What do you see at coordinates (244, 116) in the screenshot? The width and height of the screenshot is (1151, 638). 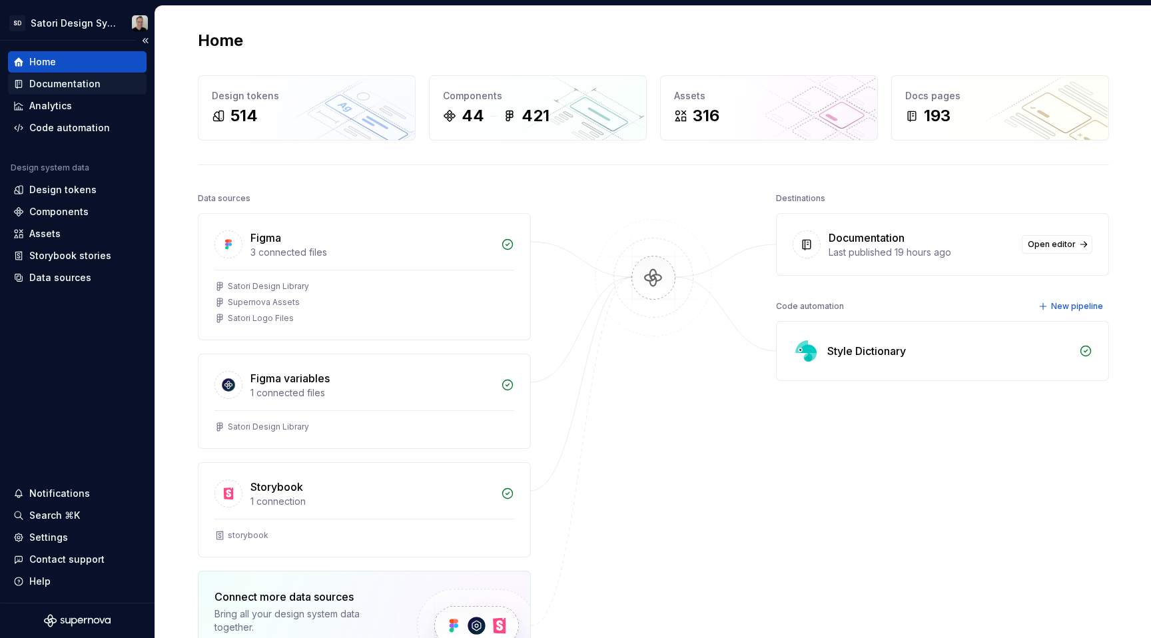 I see `div: 514` at bounding box center [244, 116].